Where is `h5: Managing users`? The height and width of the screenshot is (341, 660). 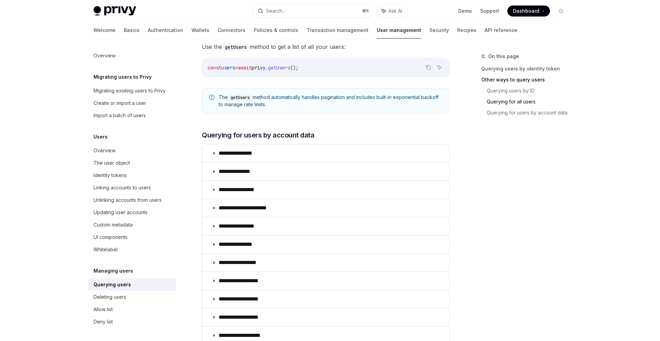 h5: Managing users is located at coordinates (113, 271).